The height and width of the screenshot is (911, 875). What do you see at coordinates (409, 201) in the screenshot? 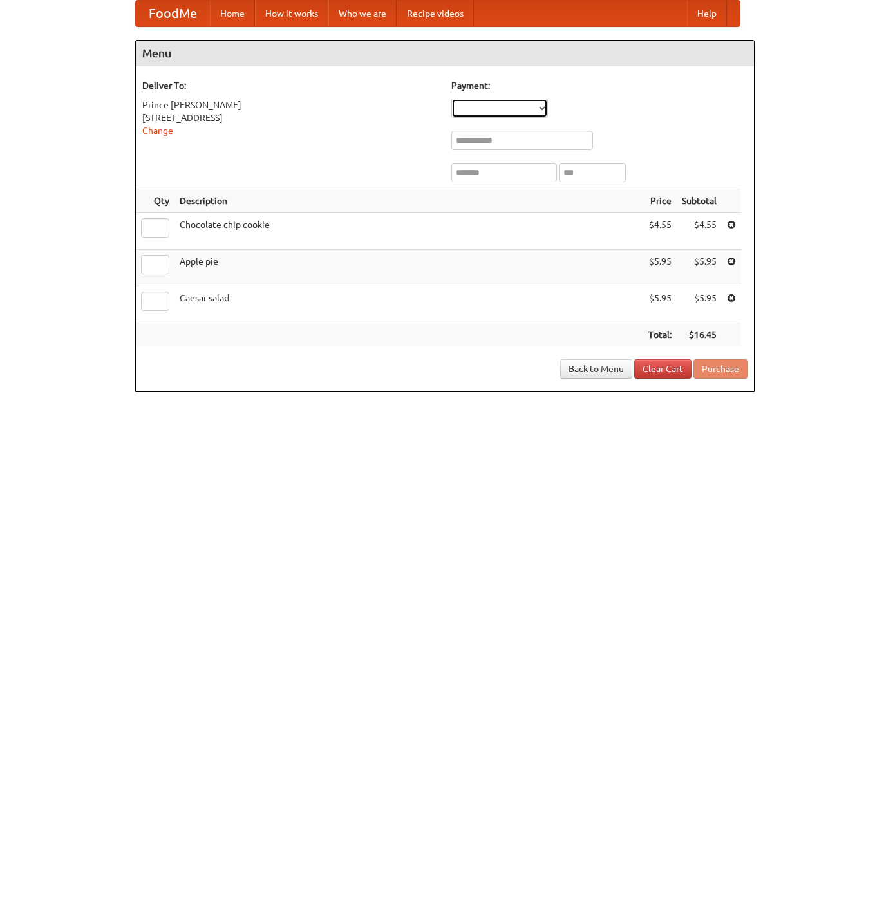
I see `th: Description` at bounding box center [409, 201].